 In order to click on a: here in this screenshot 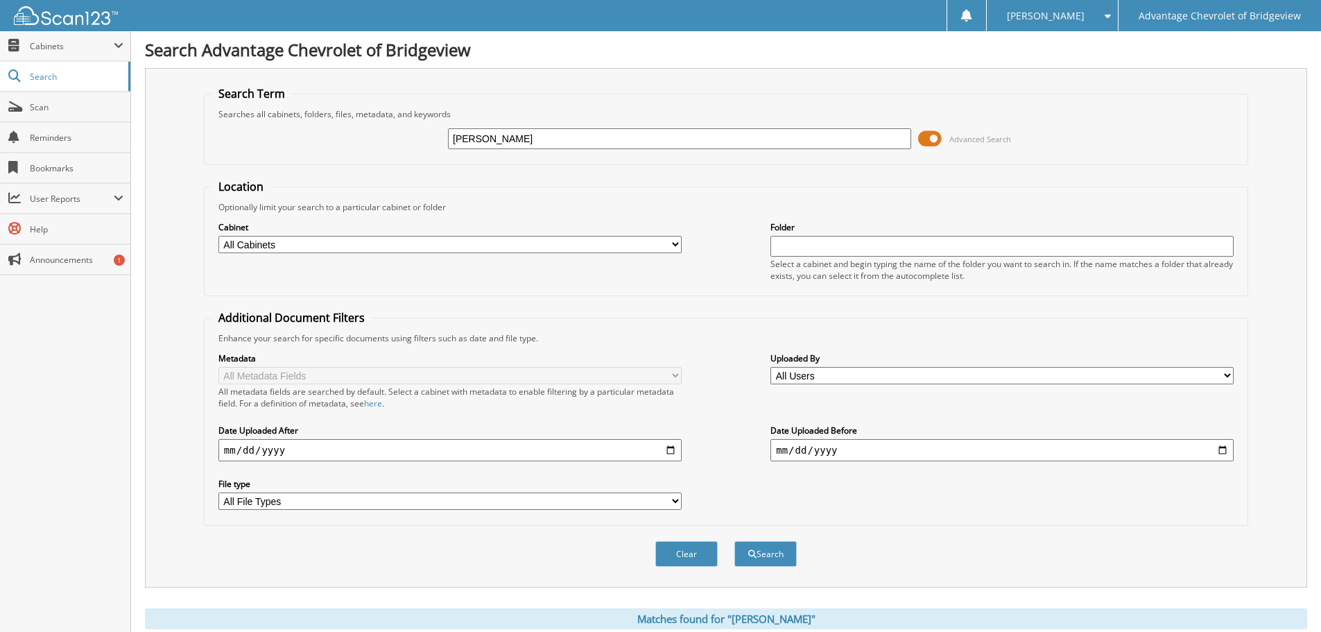, I will do `click(373, 403)`.